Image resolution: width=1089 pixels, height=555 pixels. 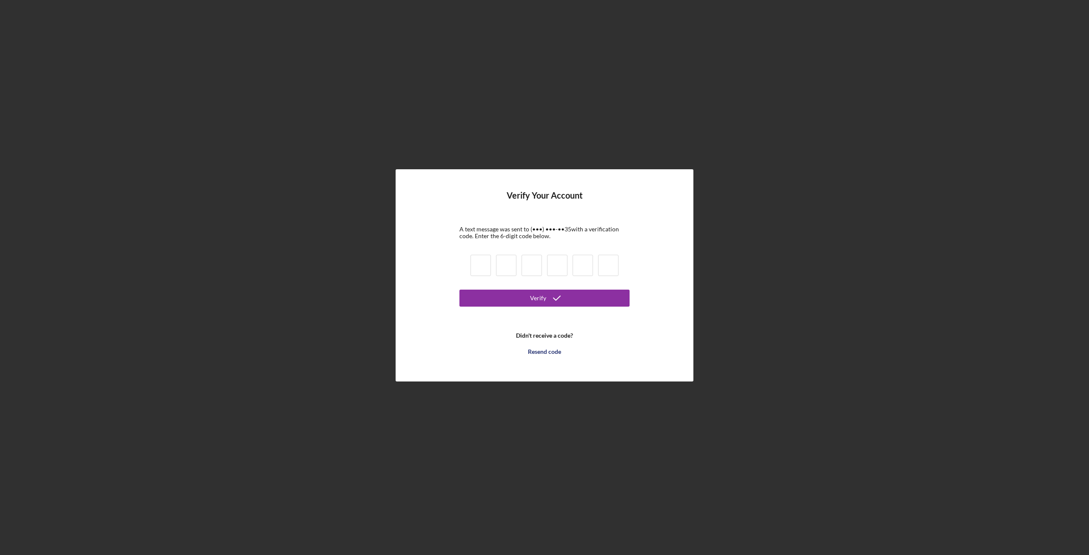 What do you see at coordinates (545, 298) in the screenshot?
I see `button: Verify` at bounding box center [545, 298].